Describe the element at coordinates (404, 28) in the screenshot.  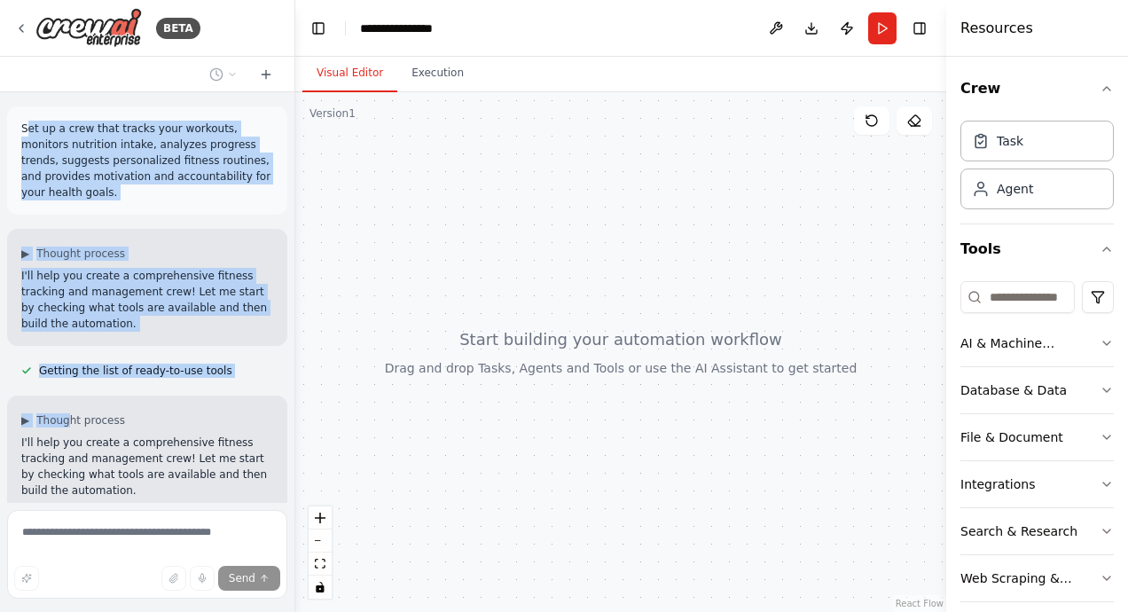
I see `nav: breadcrumb` at that location.